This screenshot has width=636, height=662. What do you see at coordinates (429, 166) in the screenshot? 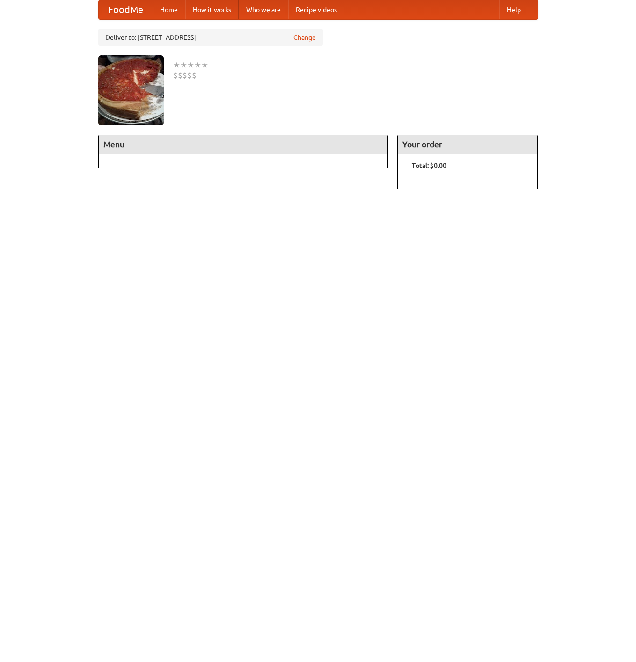
I see `b: Total: $0.00` at bounding box center [429, 166].